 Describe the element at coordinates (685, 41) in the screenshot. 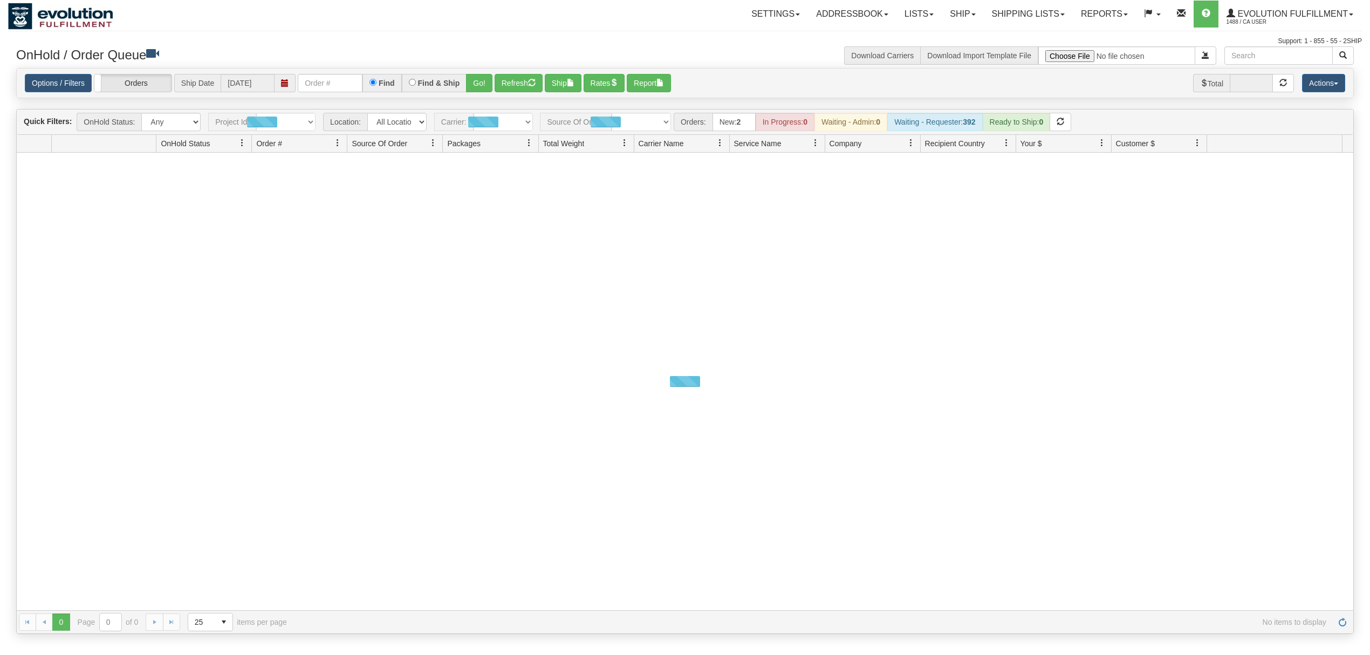

I see `div: Support: 1 - 855 - 55 - 2SHIP` at that location.